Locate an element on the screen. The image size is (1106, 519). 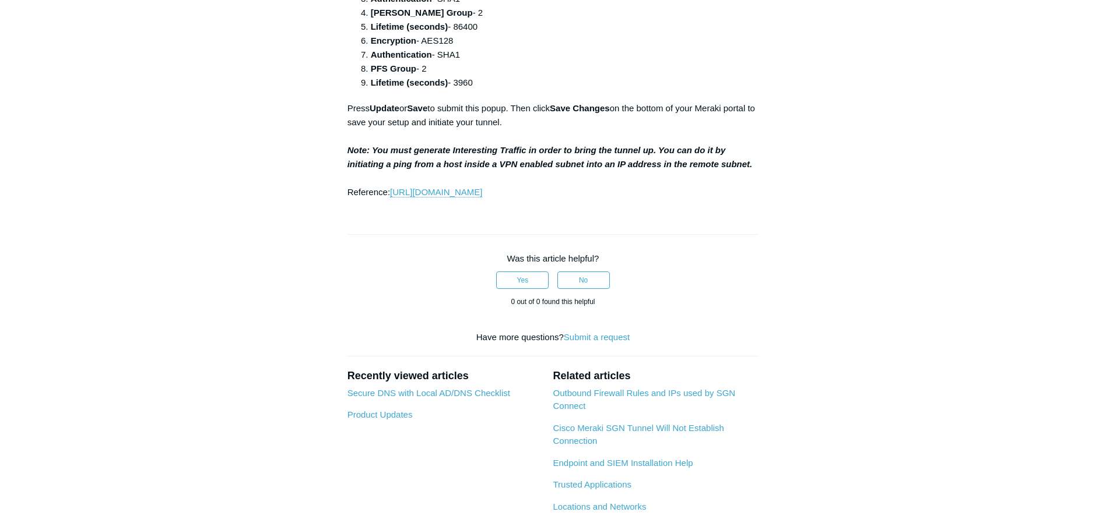
li: - AES128 is located at coordinates (565, 41).